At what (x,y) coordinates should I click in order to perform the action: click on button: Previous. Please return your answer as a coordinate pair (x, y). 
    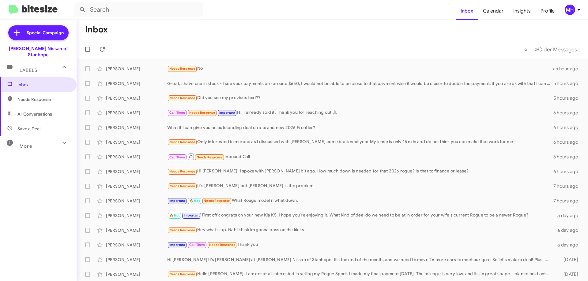
    Looking at the image, I should click on (526, 49).